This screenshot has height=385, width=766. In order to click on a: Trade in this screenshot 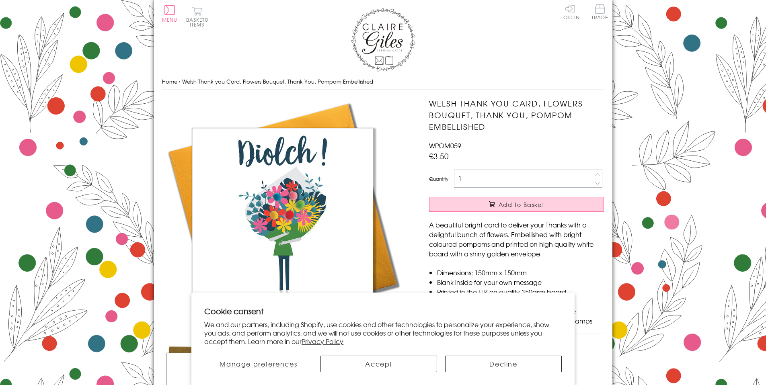, I will do `click(600, 12)`.